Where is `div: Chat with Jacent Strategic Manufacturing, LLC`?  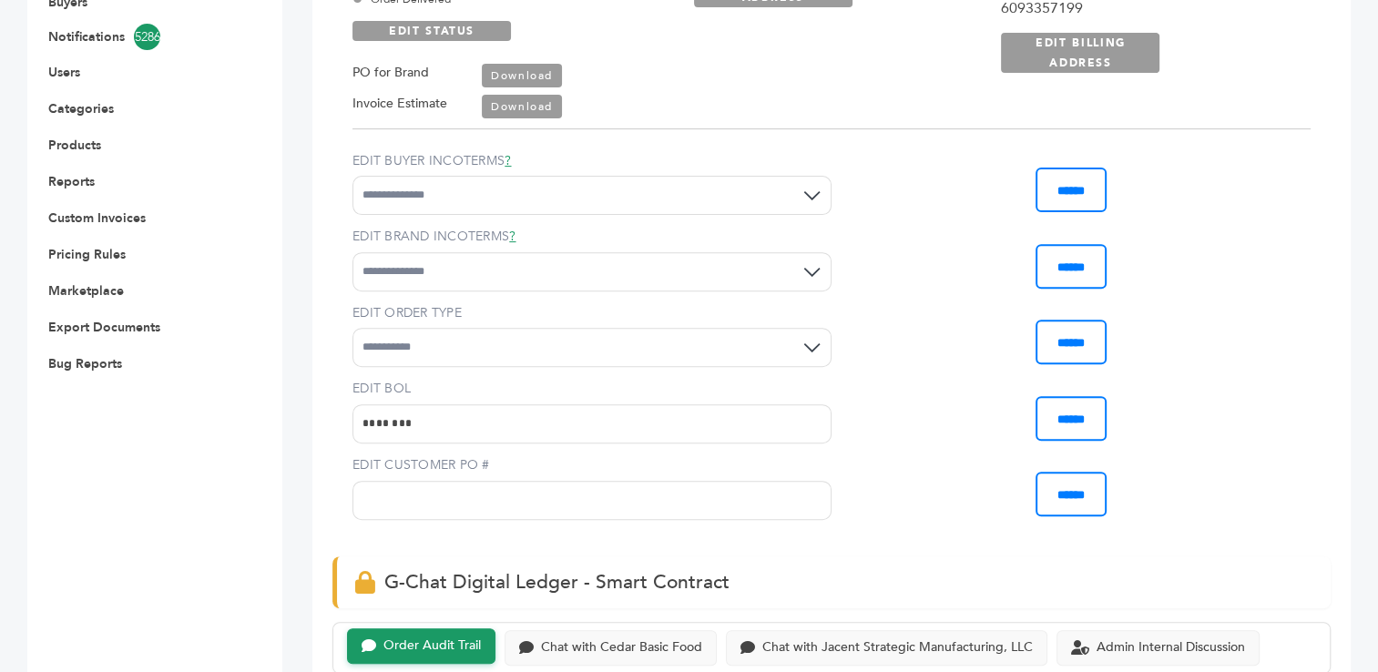 div: Chat with Jacent Strategic Manufacturing, LLC is located at coordinates (897, 648).